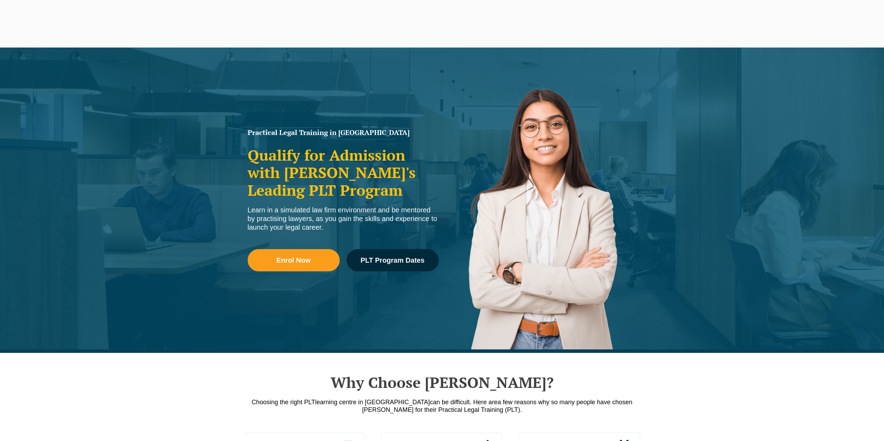 The image size is (884, 441). I want to click on span: Enrol Now, so click(293, 260).